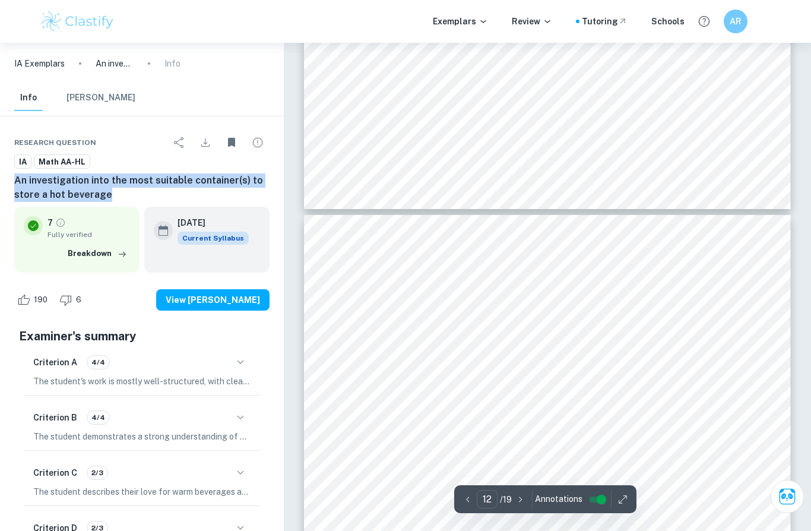 The image size is (811, 531). What do you see at coordinates (39, 64) in the screenshot?
I see `a: IA Exemplars` at bounding box center [39, 64].